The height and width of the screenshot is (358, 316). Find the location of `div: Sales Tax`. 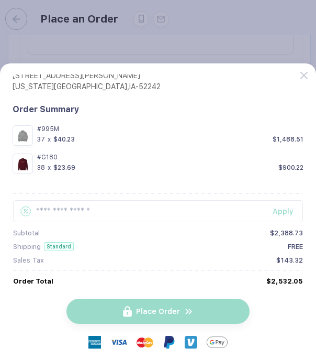

div: Sales Tax is located at coordinates (28, 260).